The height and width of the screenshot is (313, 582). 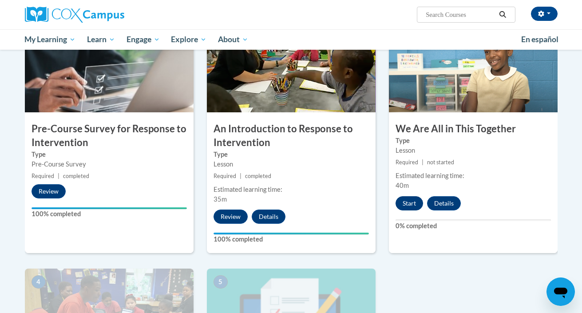 What do you see at coordinates (189, 40) in the screenshot?
I see `a: Explore` at bounding box center [189, 40].